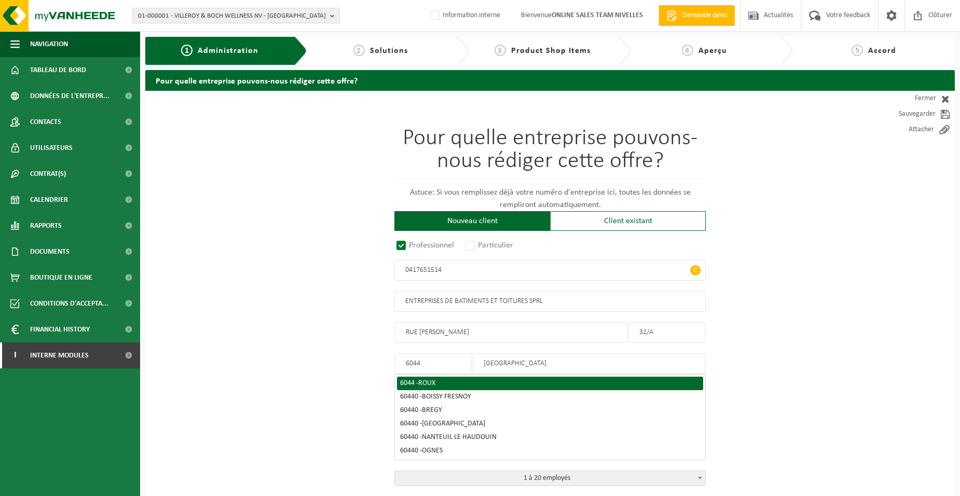 Image resolution: width=960 pixels, height=496 pixels. I want to click on a: 5Accord, so click(874, 51).